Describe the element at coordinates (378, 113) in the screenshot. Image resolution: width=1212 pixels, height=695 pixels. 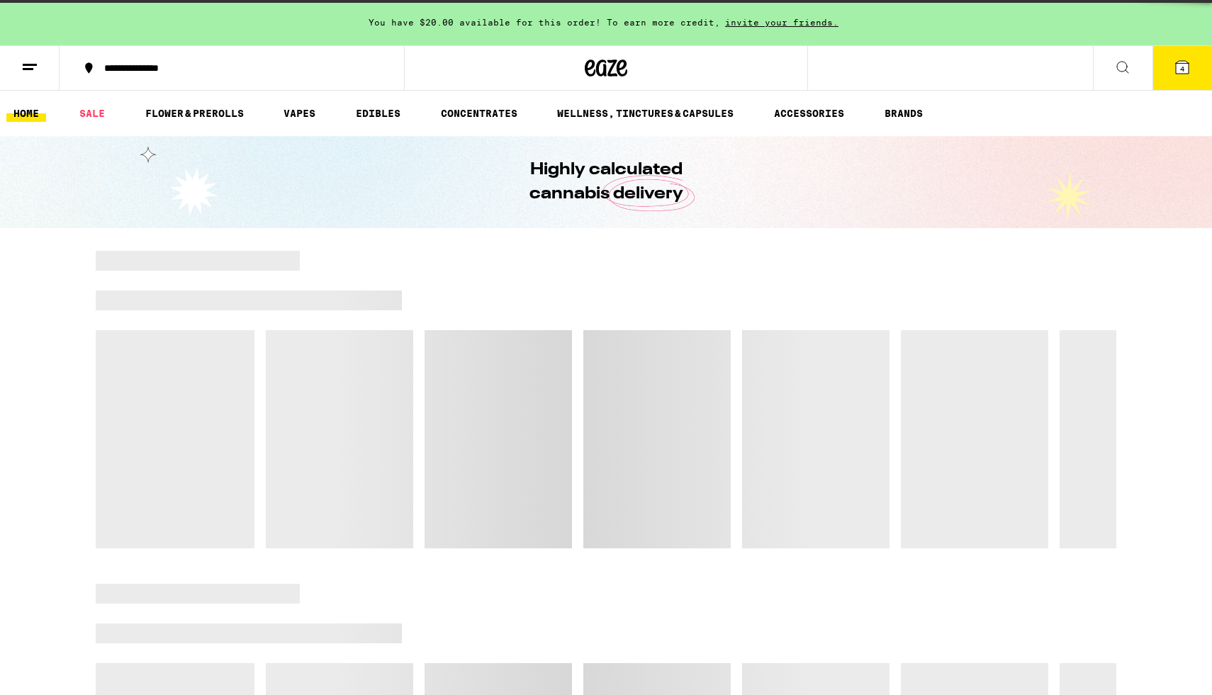
I see `a: EDIBLES` at that location.